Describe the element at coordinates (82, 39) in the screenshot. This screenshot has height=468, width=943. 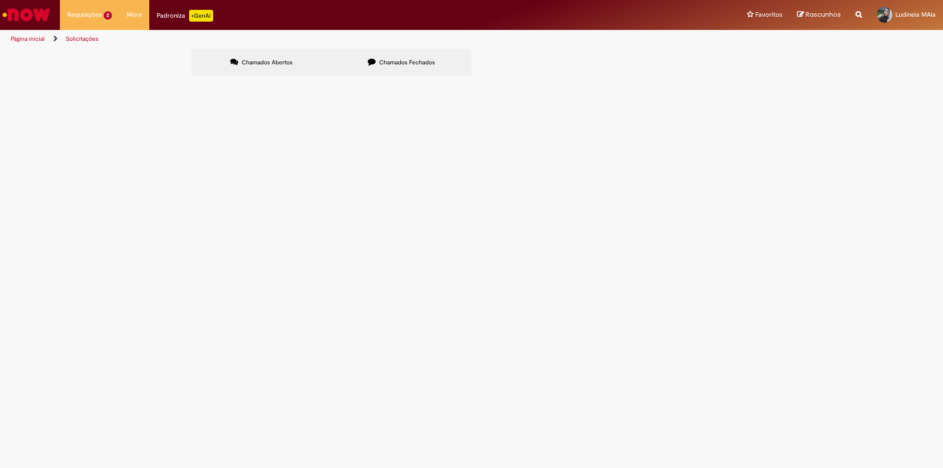
I see `a: Solicitações` at that location.